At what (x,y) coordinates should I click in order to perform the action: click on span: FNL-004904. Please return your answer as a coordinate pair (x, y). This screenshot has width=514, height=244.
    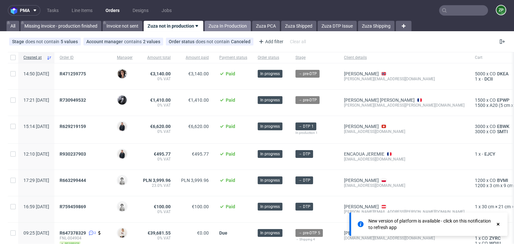
    Looking at the image, I should click on (83, 239).